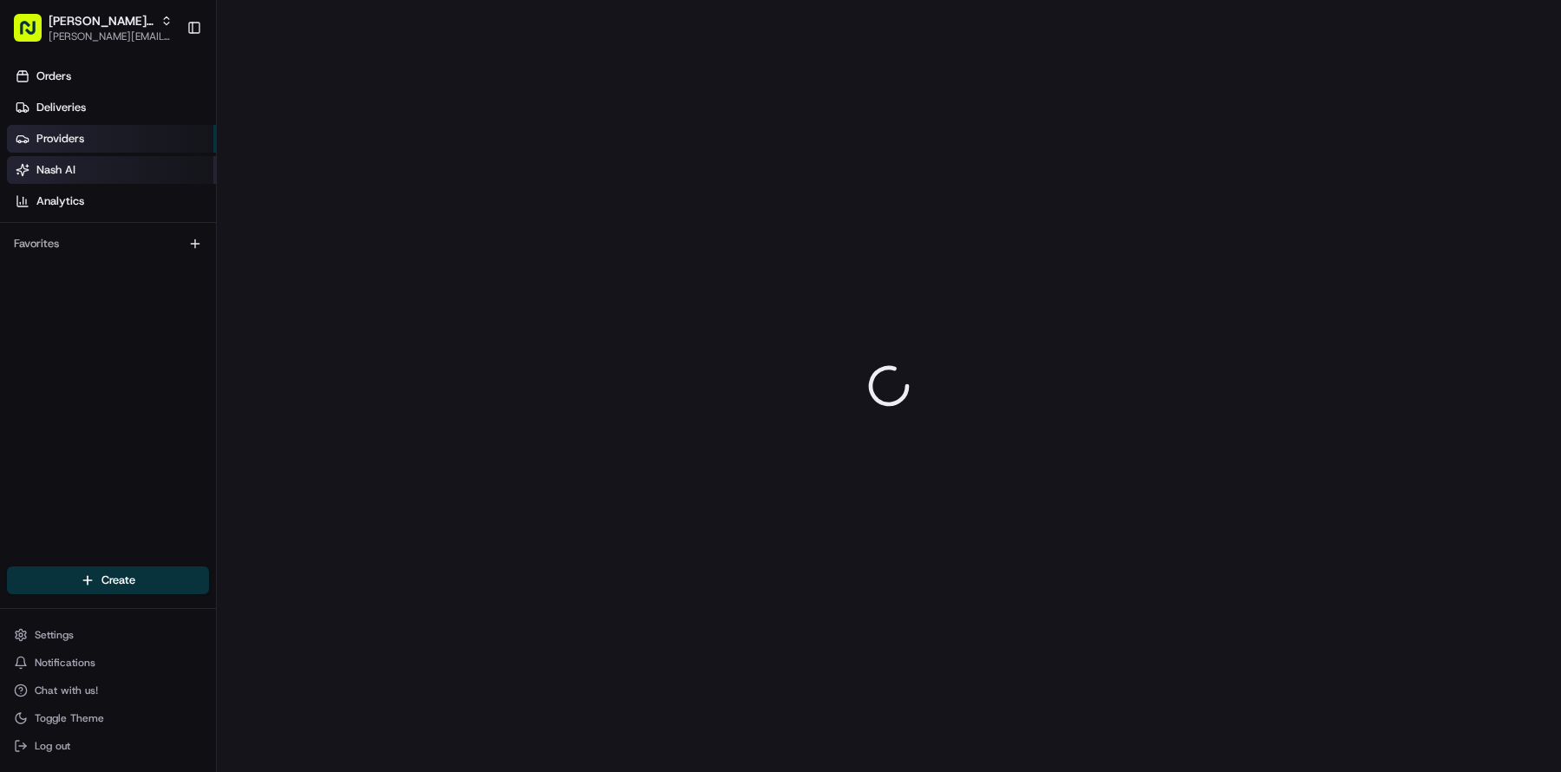  I want to click on span: Pylon, so click(191, 300).